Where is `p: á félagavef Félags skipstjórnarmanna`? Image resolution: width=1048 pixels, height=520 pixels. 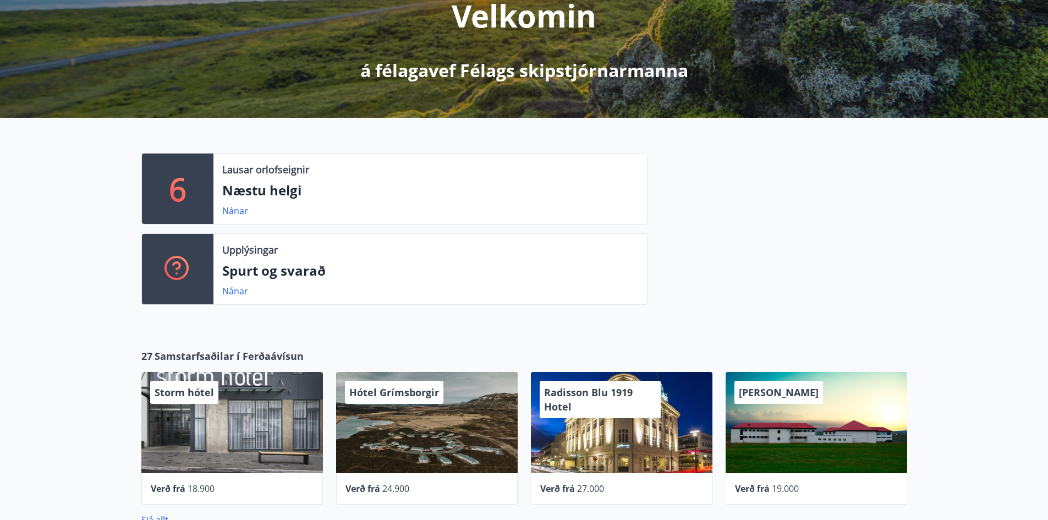 p: á félagavef Félags skipstjórnarmanna is located at coordinates (524, 70).